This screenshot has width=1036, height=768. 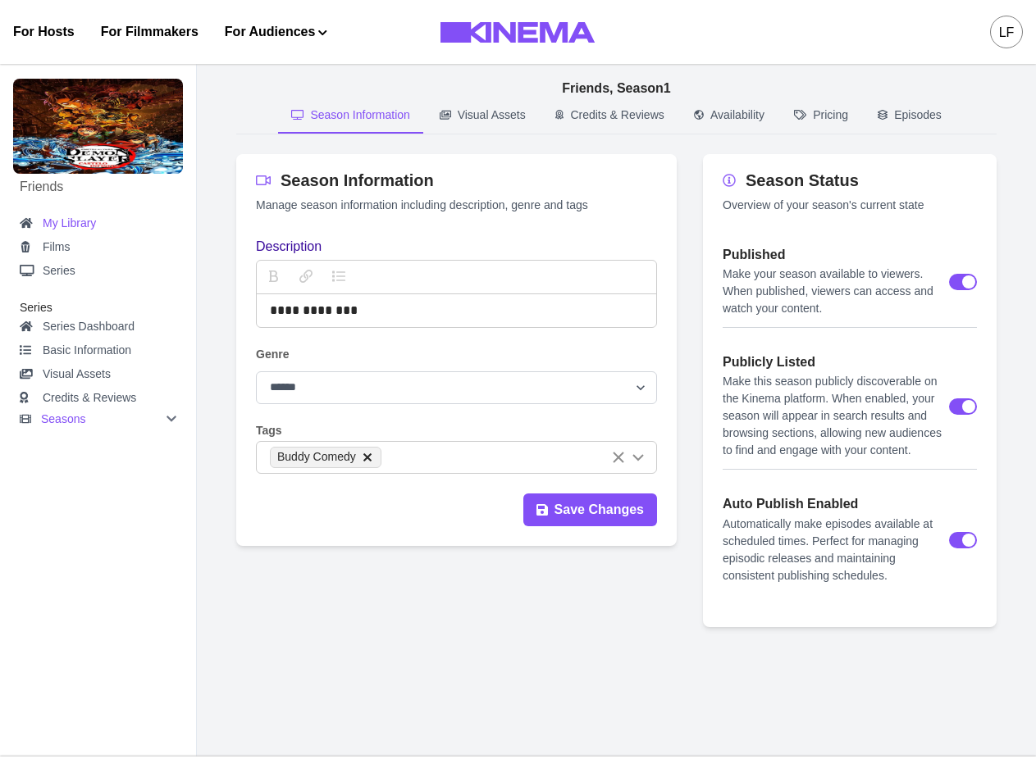 What do you see at coordinates (421, 205) in the screenshot?
I see `p: Manage season information including description, genre and tags` at bounding box center [421, 205].